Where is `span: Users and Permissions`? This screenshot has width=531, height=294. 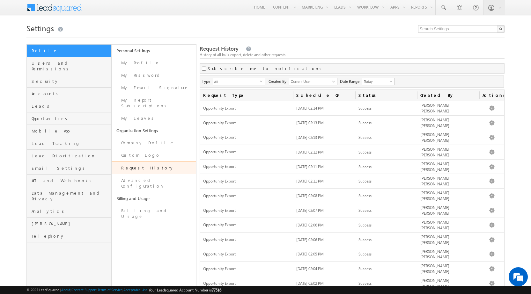
span: Users and Permissions is located at coordinates (70, 66).